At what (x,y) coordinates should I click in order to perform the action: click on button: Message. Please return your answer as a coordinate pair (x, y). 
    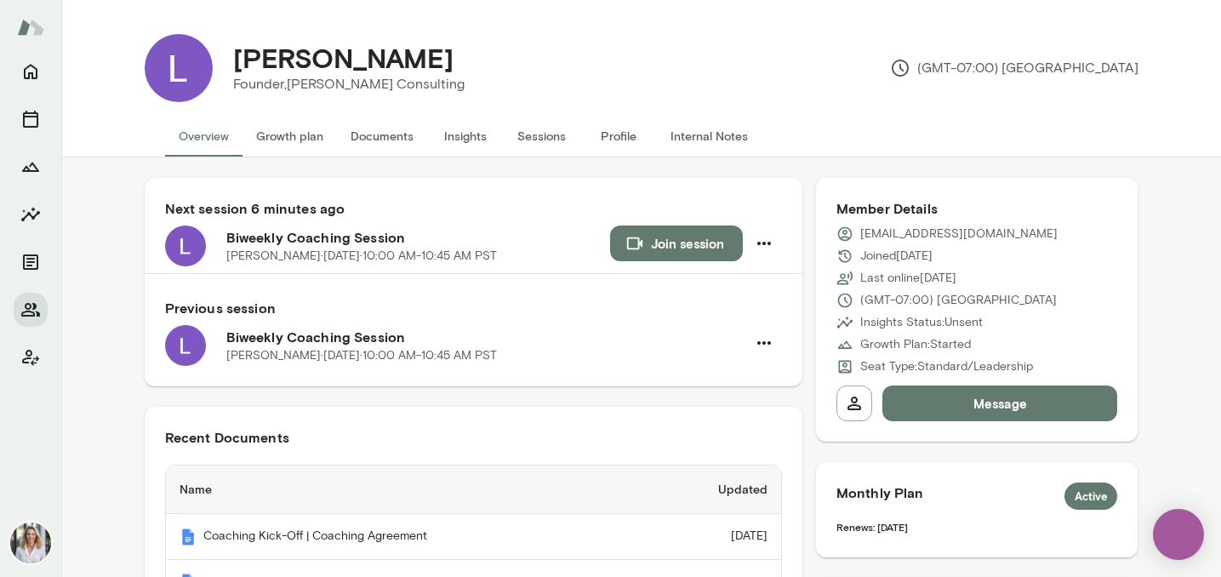
    Looking at the image, I should click on (1000, 403).